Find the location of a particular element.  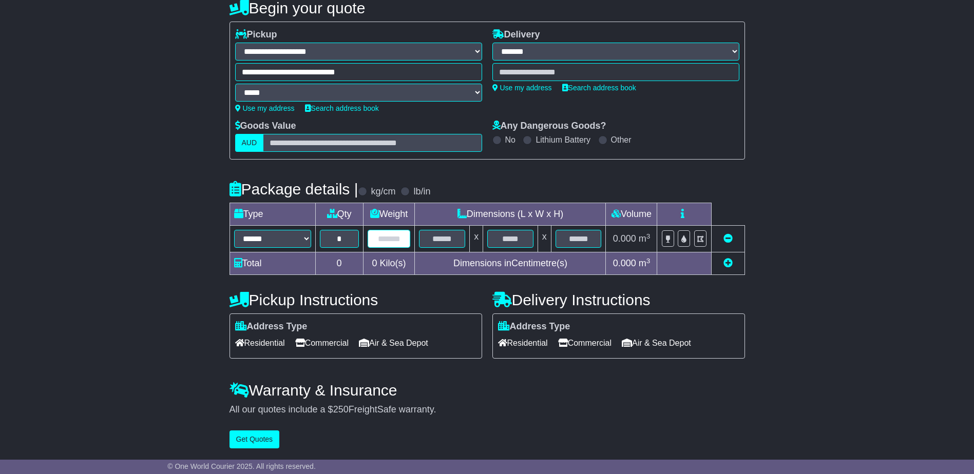

label: No is located at coordinates (510, 140).